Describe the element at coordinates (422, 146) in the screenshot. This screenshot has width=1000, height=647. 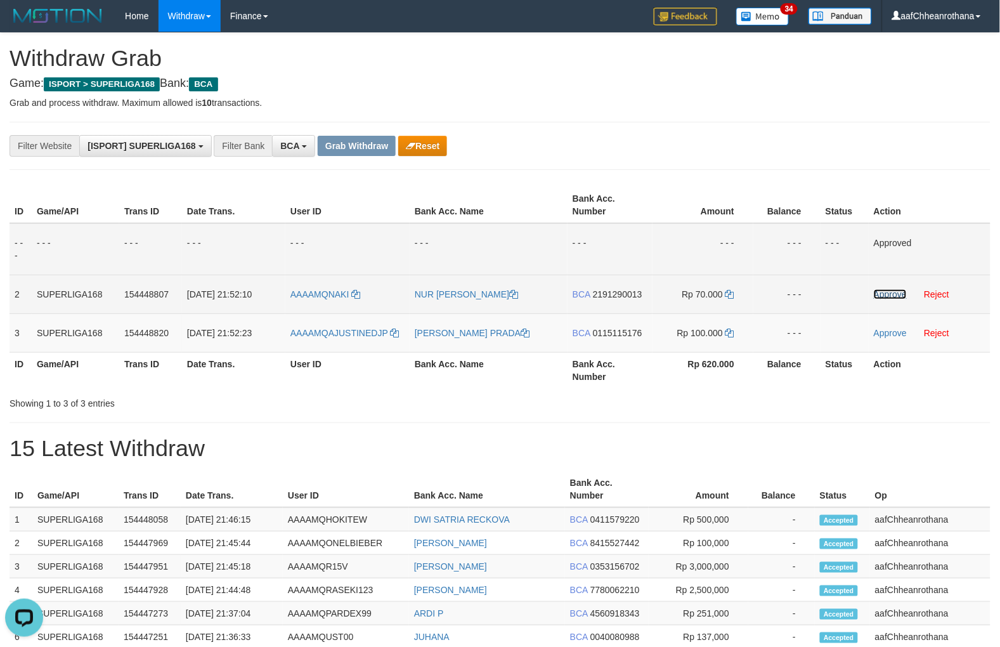
I see `button: Reset` at that location.